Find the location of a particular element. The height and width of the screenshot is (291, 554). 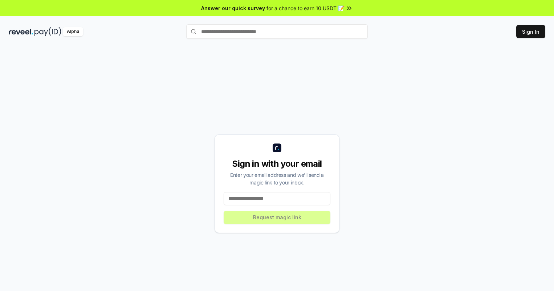

span: Answer our quick survey is located at coordinates (233, 8).